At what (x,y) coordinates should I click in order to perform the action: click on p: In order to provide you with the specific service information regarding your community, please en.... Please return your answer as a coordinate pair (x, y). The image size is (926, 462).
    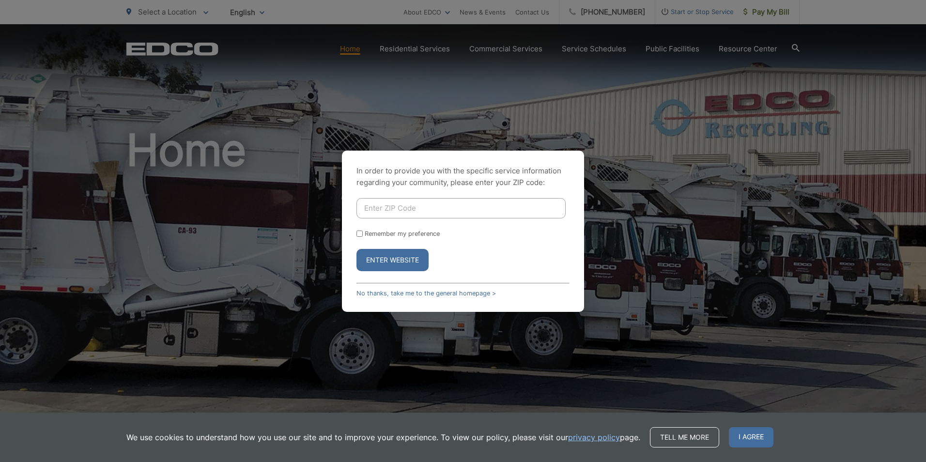
    Looking at the image, I should click on (463, 177).